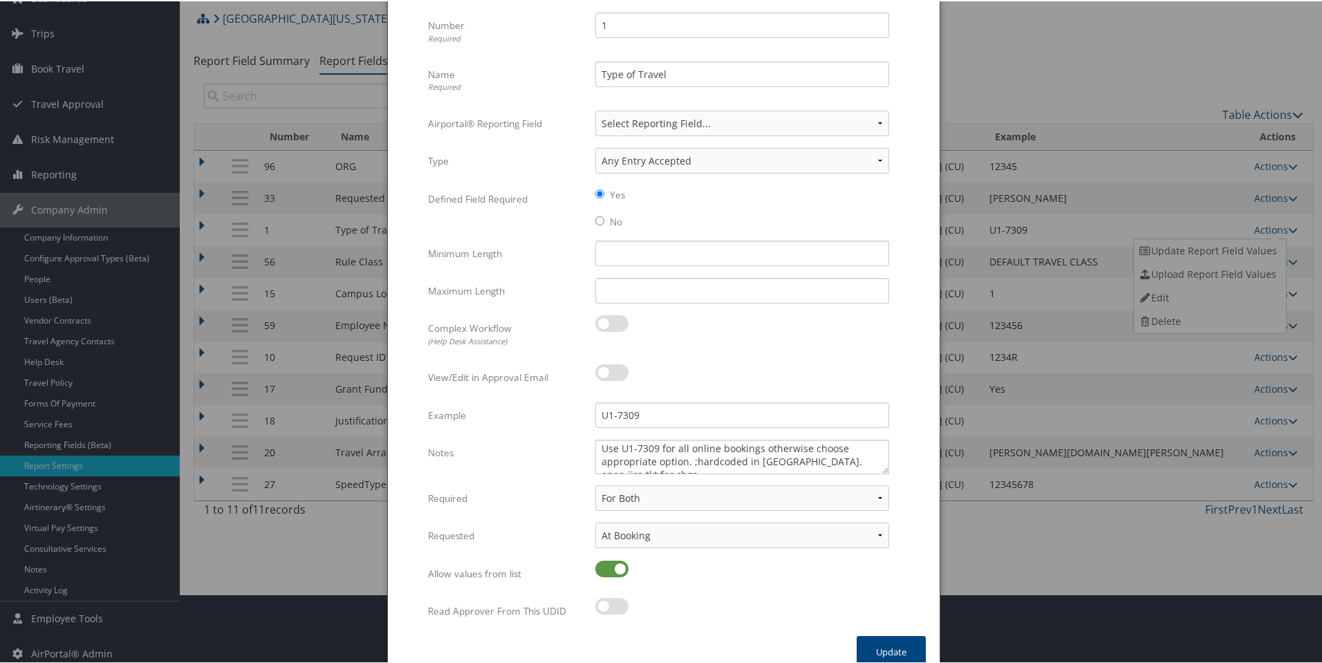  I want to click on label: Allow values from list, so click(506, 572).